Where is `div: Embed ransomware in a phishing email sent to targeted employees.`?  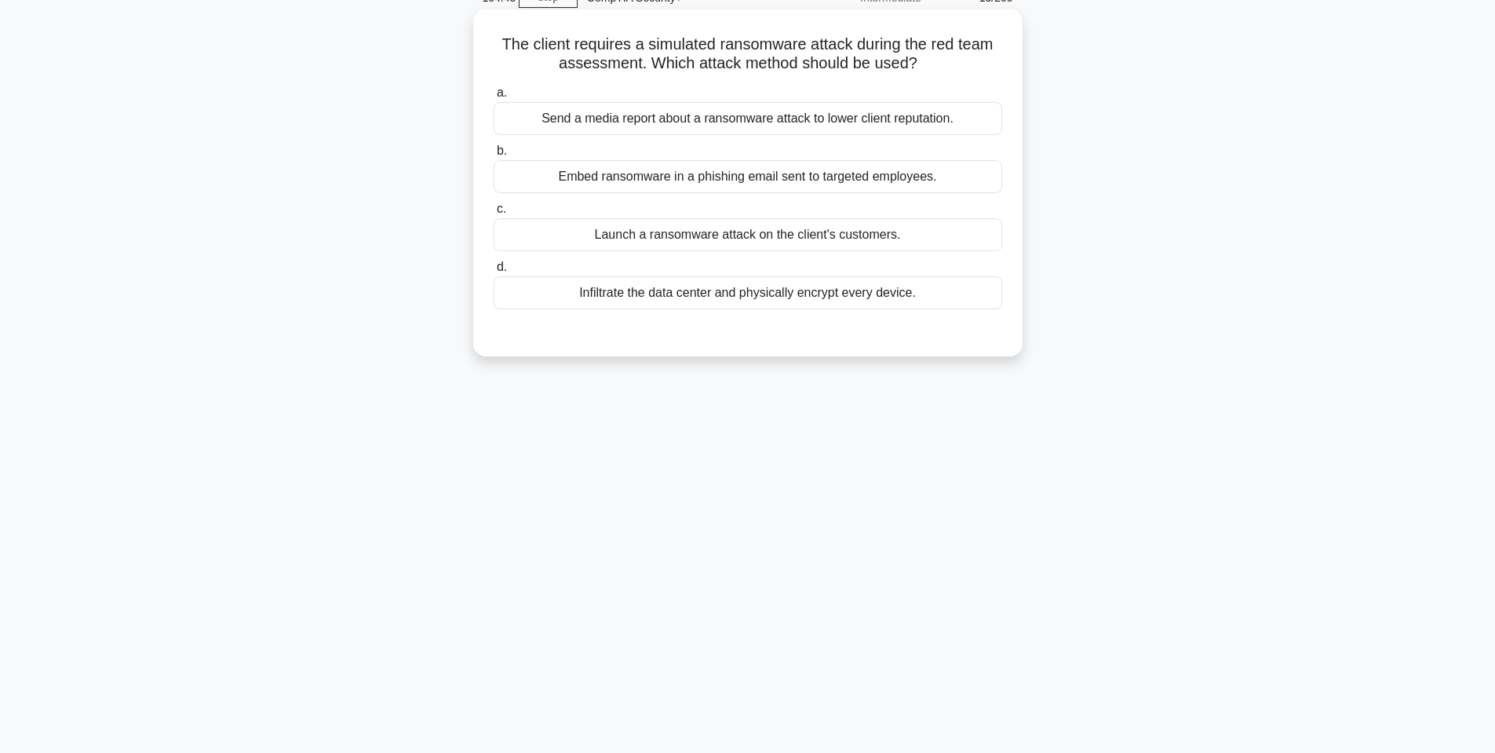 div: Embed ransomware in a phishing email sent to targeted employees. is located at coordinates (748, 177).